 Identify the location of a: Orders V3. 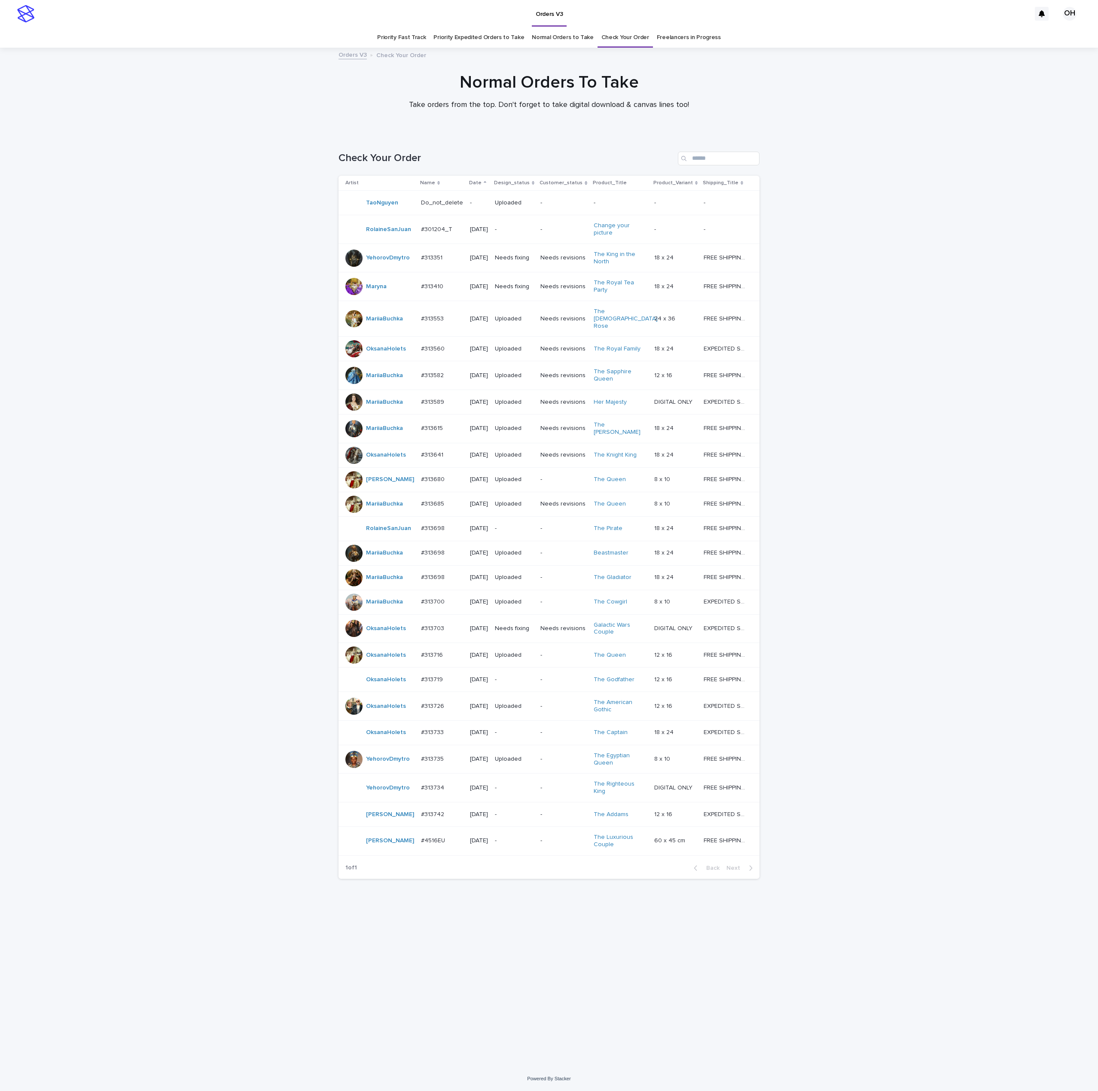
(353, 54).